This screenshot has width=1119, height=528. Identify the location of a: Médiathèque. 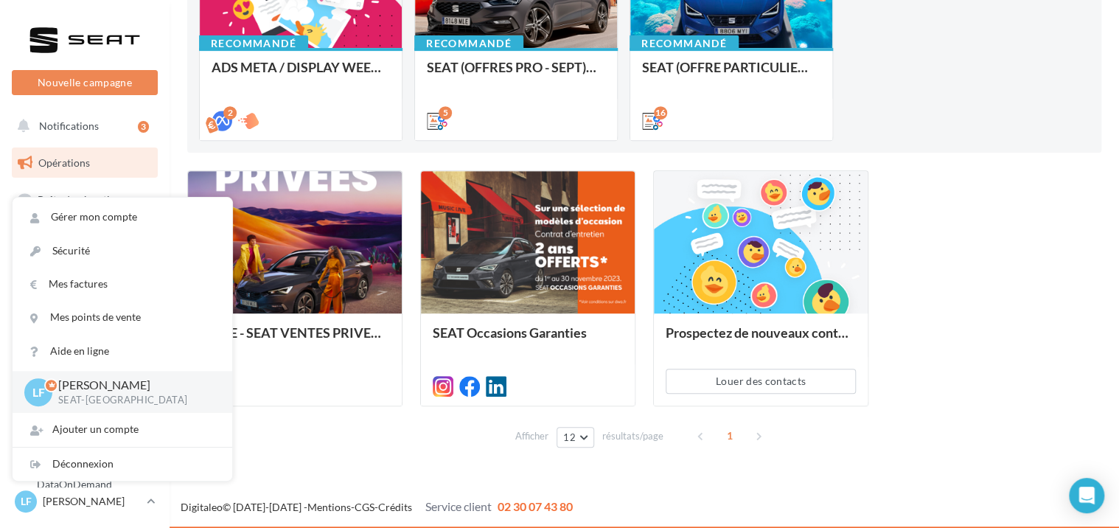
(85, 347).